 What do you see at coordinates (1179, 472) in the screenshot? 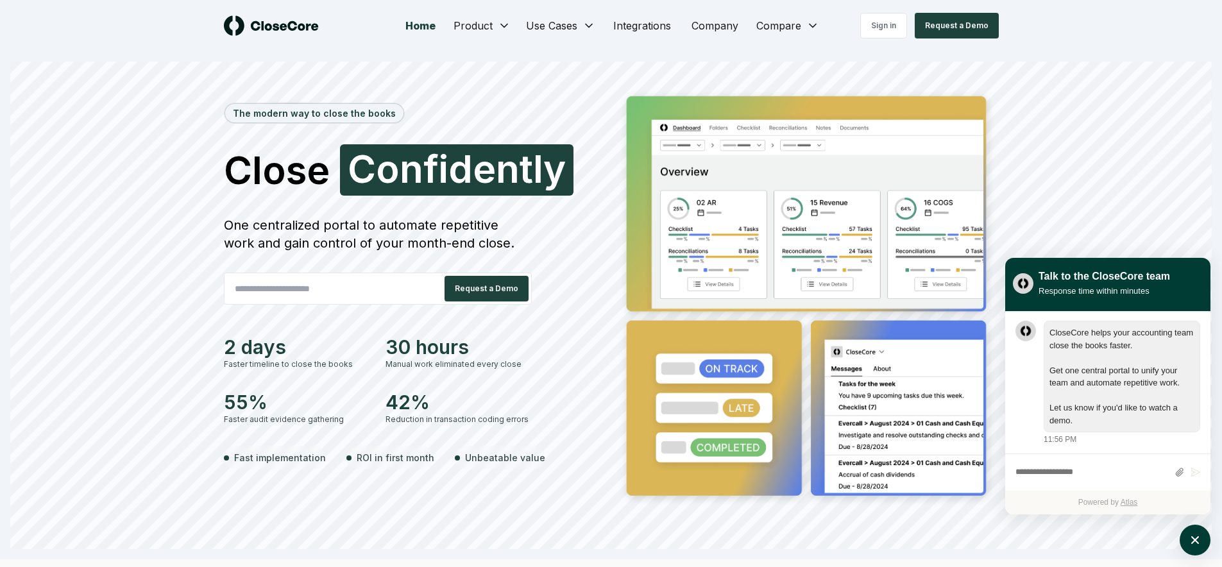
I see `button: Attach files by clicking or dropping files here` at bounding box center [1179, 472].